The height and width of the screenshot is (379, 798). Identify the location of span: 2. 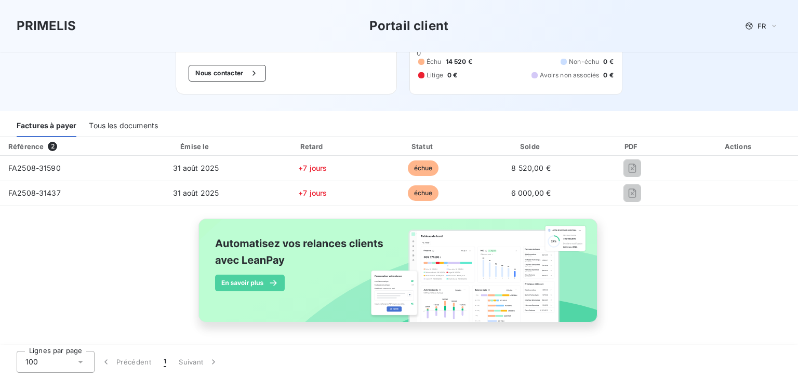
(52, 146).